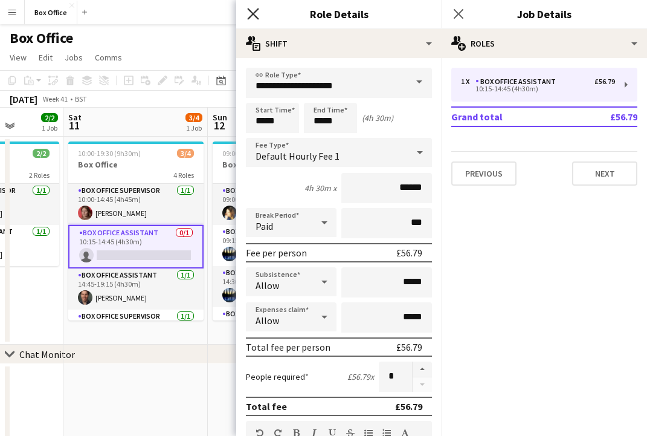 The image size is (647, 436). Describe the element at coordinates (538, 89) in the screenshot. I see `div: 10:15-14:45 (4h30m)` at that location.